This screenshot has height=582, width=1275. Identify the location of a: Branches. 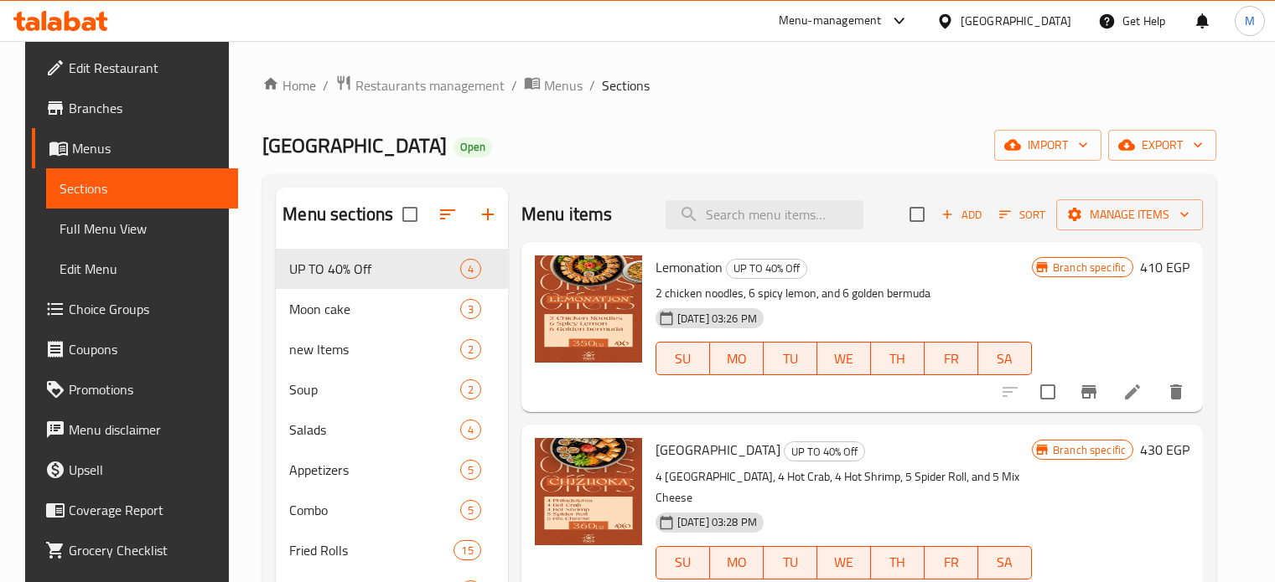
(135, 108).